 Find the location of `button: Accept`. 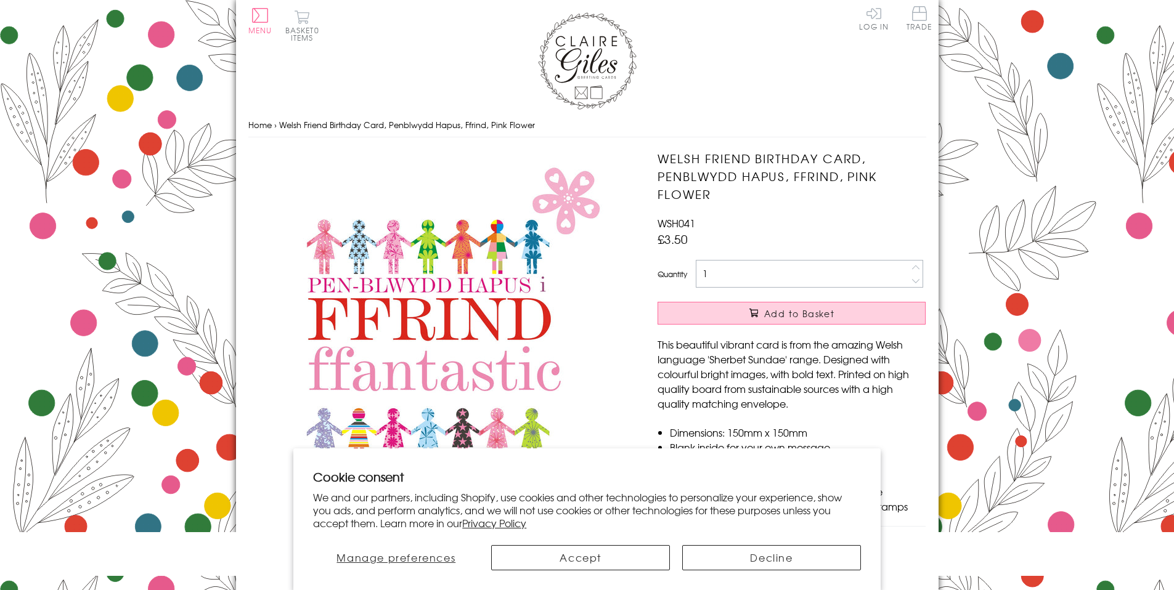

button: Accept is located at coordinates (580, 558).